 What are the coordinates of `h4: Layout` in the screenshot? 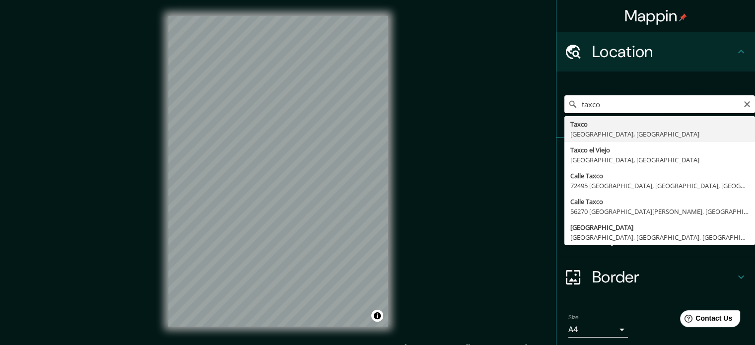 It's located at (664, 237).